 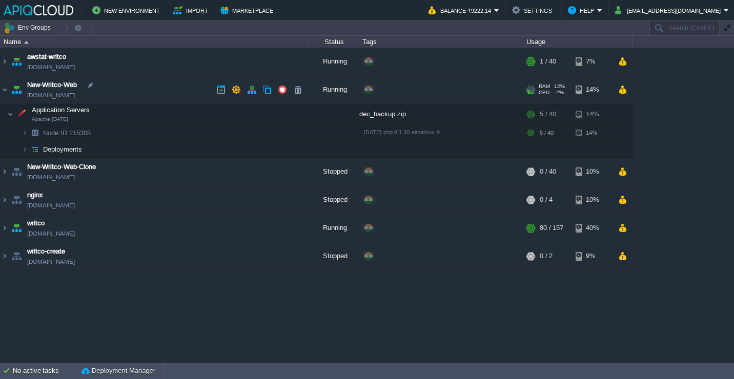 What do you see at coordinates (577, 42) in the screenshot?
I see `div: Usage` at bounding box center [577, 42].